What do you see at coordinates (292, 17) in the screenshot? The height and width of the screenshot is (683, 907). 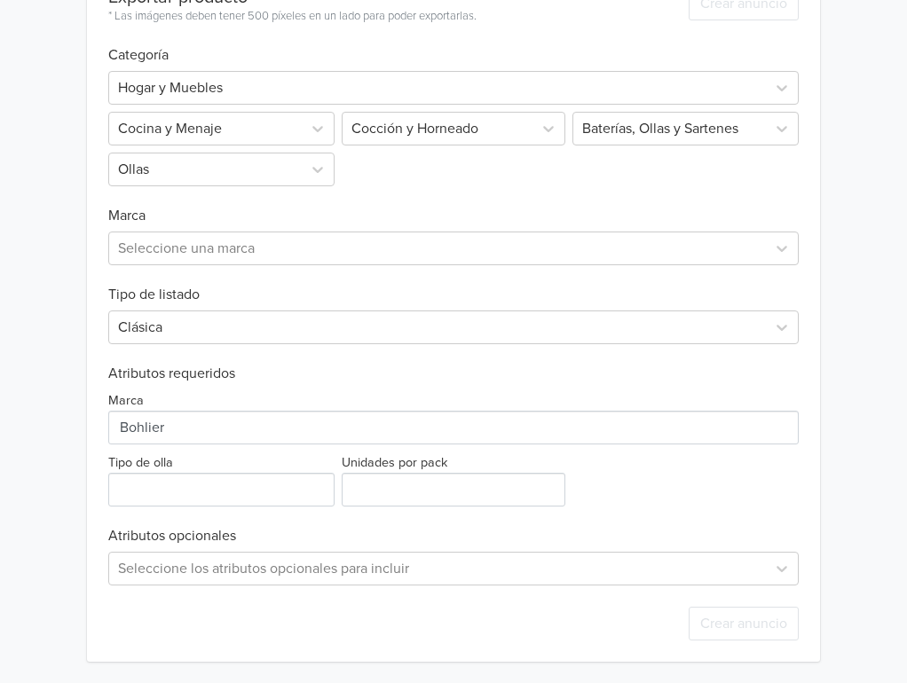 I see `div: * Las imágenes deben tener 500 píxeles en un lado para poder exportarlas.` at bounding box center [292, 17].